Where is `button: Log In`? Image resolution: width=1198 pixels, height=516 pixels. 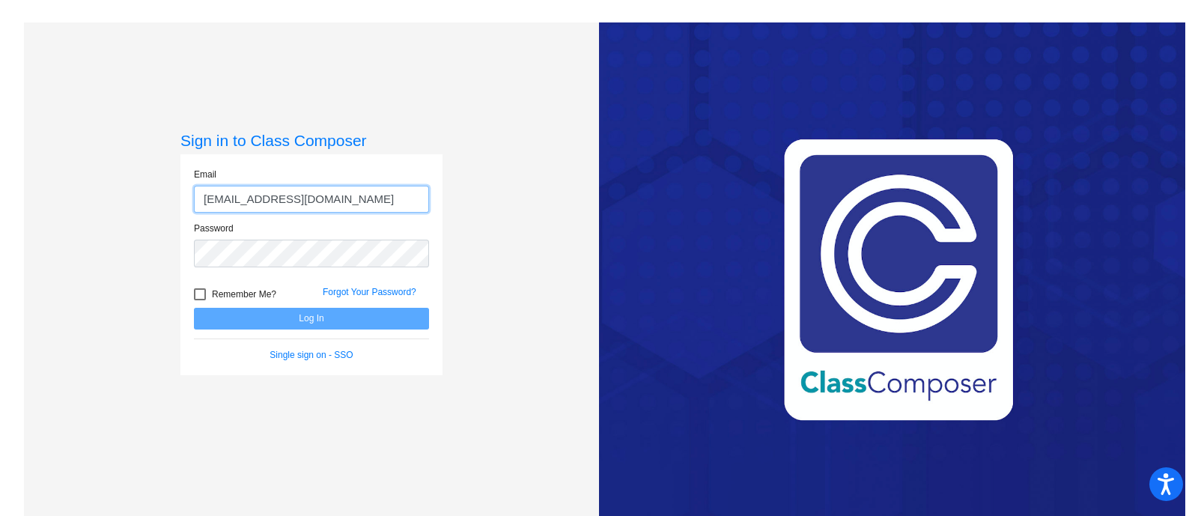
button: Log In is located at coordinates (311, 318).